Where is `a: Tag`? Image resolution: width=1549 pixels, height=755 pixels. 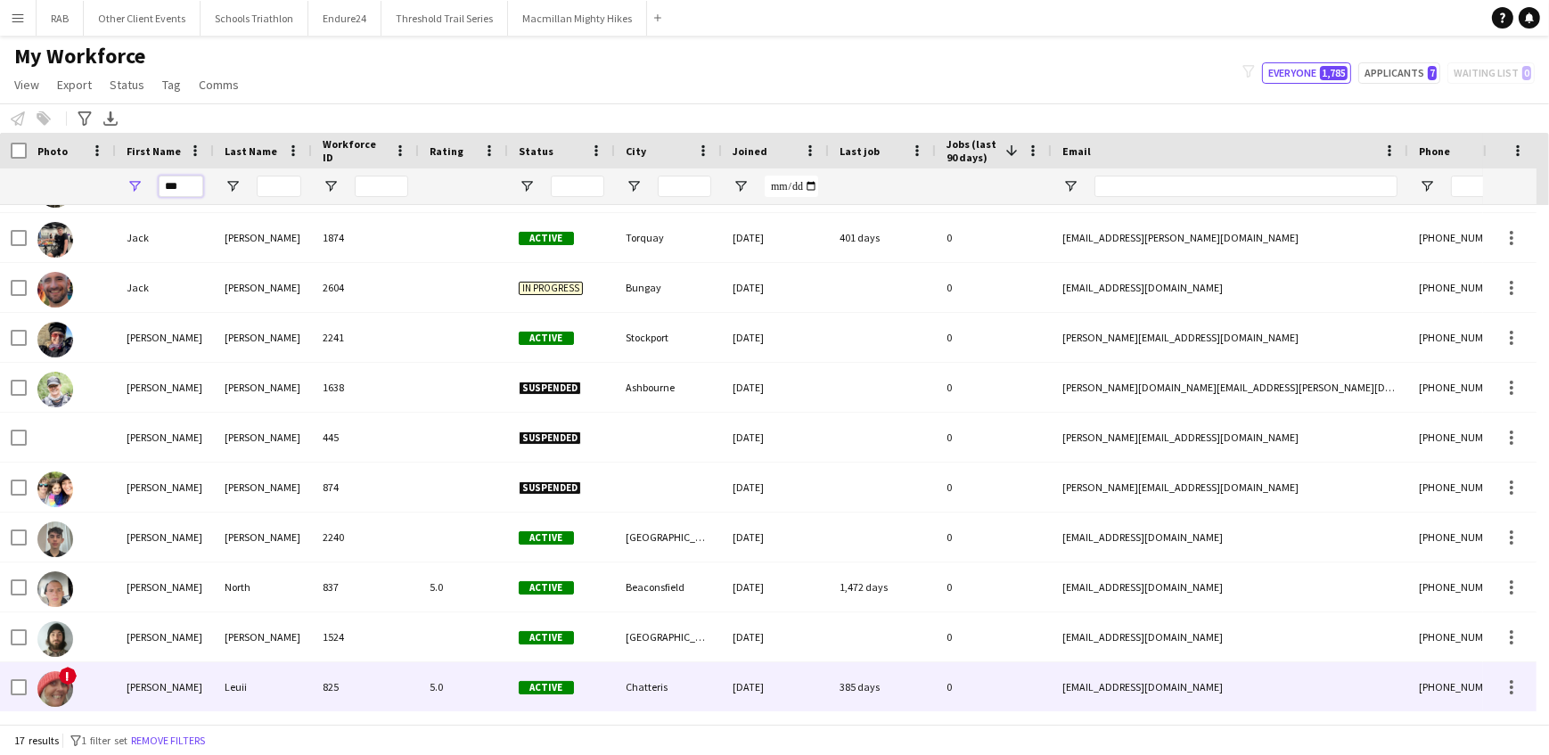
a: Tag is located at coordinates (171, 85).